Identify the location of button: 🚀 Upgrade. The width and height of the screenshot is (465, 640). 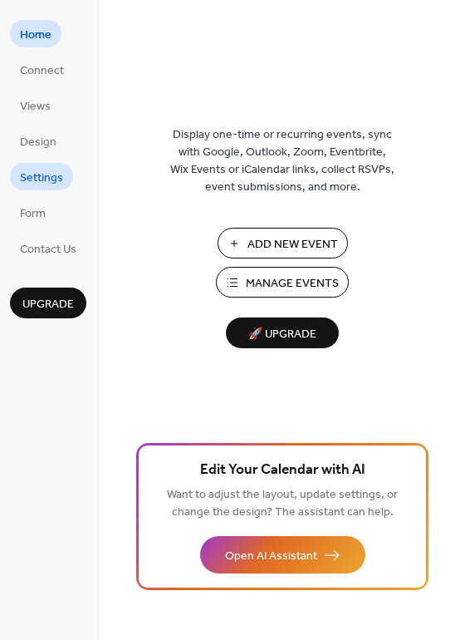
(282, 332).